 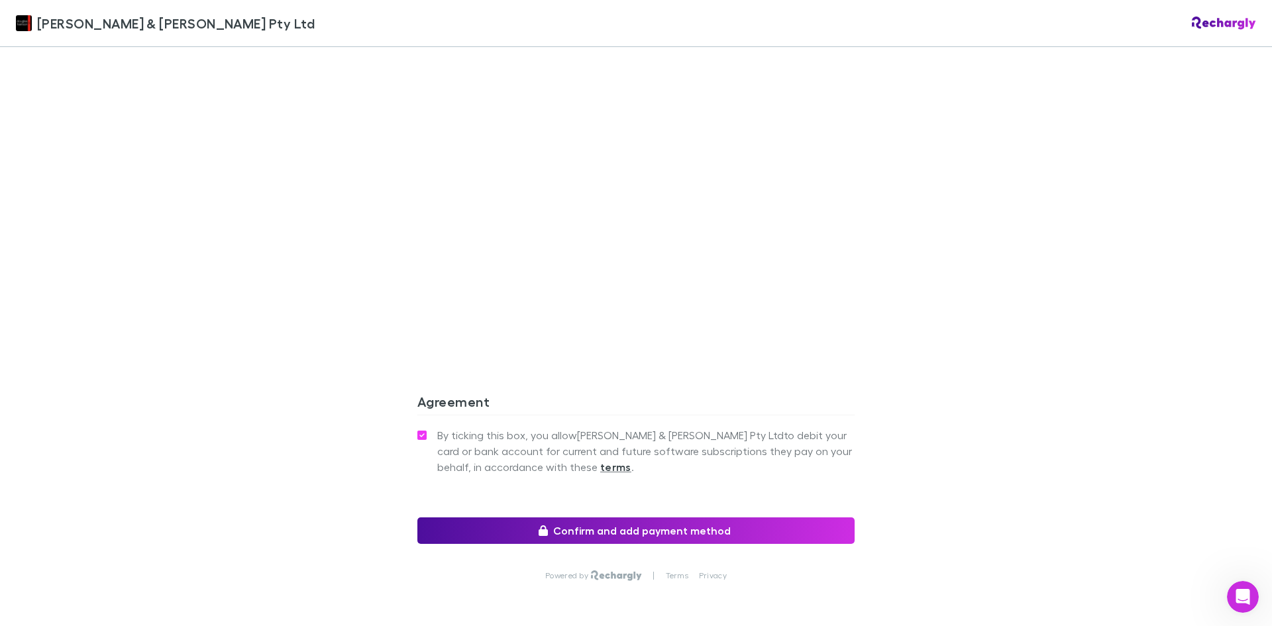 I want to click on p: Terms, so click(x=677, y=576).